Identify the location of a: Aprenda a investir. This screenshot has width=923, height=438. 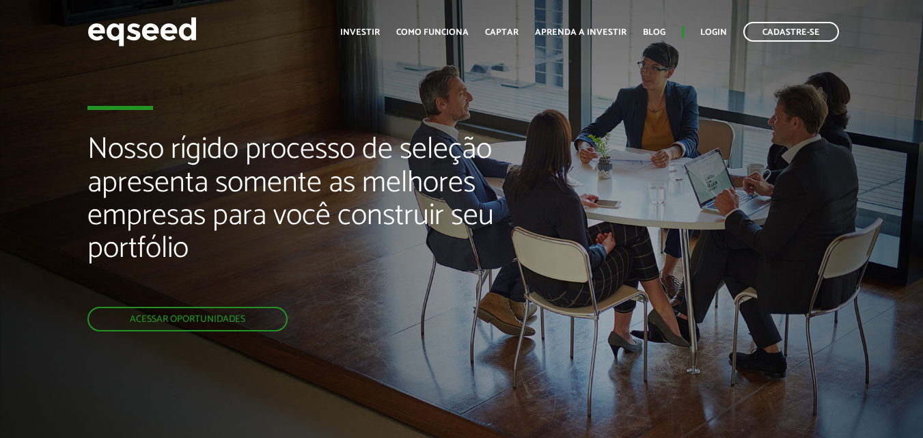
(581, 32).